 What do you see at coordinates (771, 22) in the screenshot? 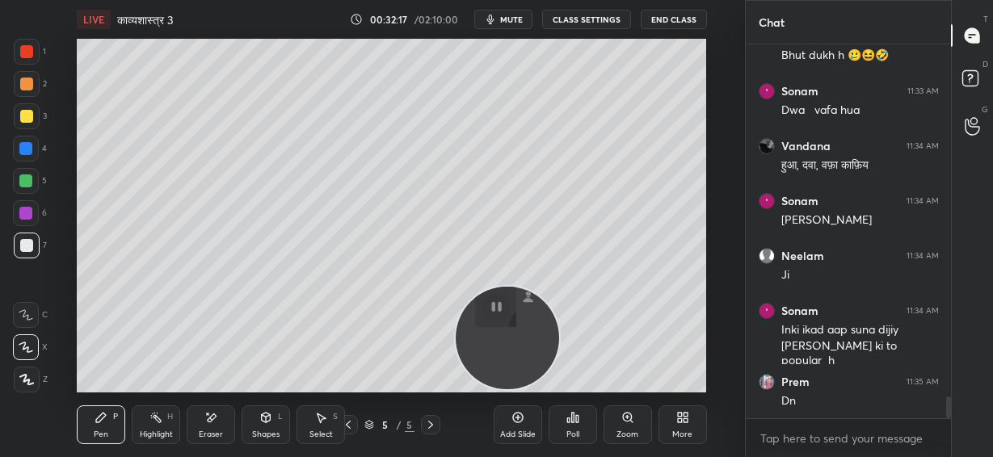
I see `p: Chat` at bounding box center [771, 22].